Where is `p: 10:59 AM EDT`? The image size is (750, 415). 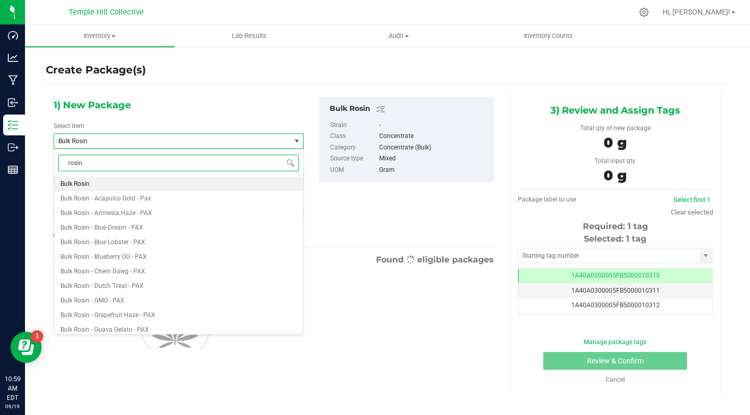 p: 10:59 AM EDT is located at coordinates (12, 388).